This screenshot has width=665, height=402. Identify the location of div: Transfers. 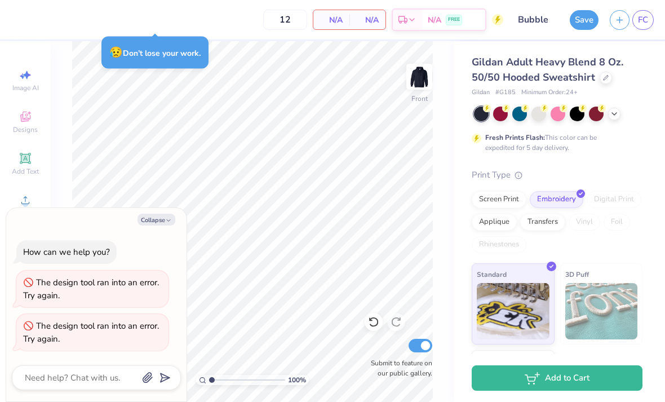
(542, 222).